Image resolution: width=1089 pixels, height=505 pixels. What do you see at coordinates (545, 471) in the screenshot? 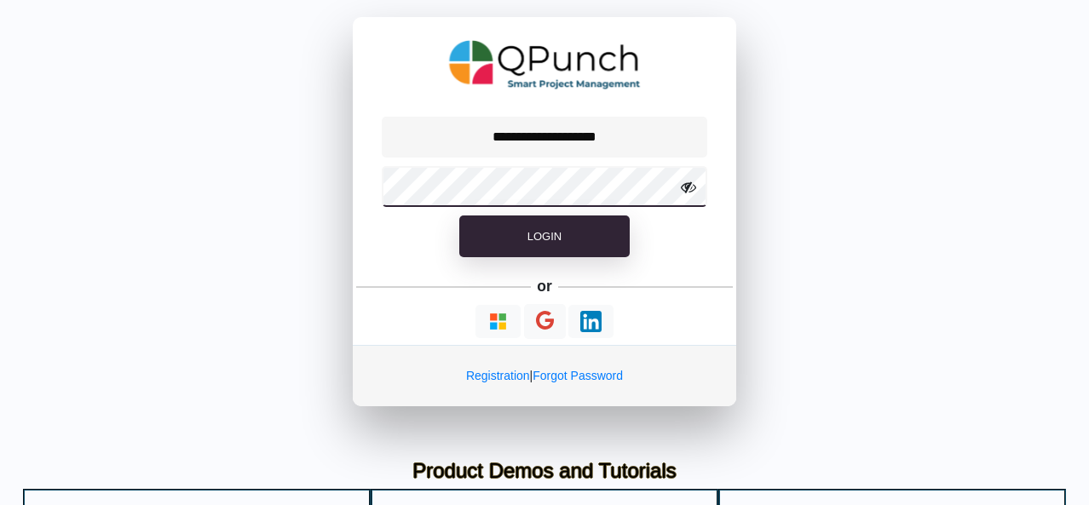
I see `h3: Product Demos and Tutorials` at bounding box center [545, 471].